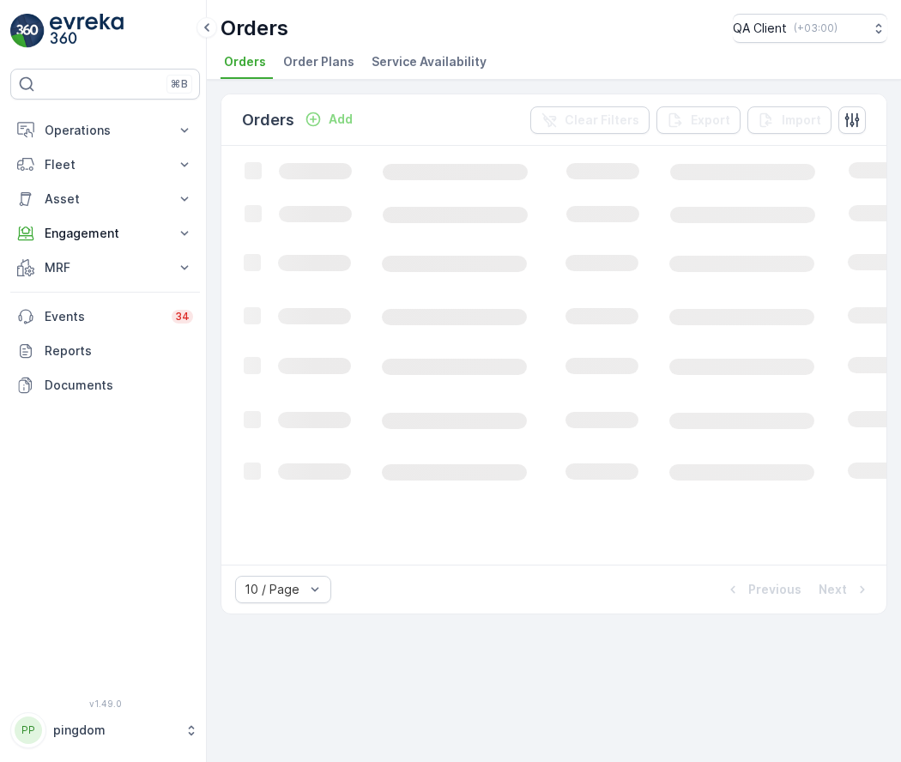 The width and height of the screenshot is (901, 762). What do you see at coordinates (27, 31) in the screenshot?
I see `img: logo` at bounding box center [27, 31].